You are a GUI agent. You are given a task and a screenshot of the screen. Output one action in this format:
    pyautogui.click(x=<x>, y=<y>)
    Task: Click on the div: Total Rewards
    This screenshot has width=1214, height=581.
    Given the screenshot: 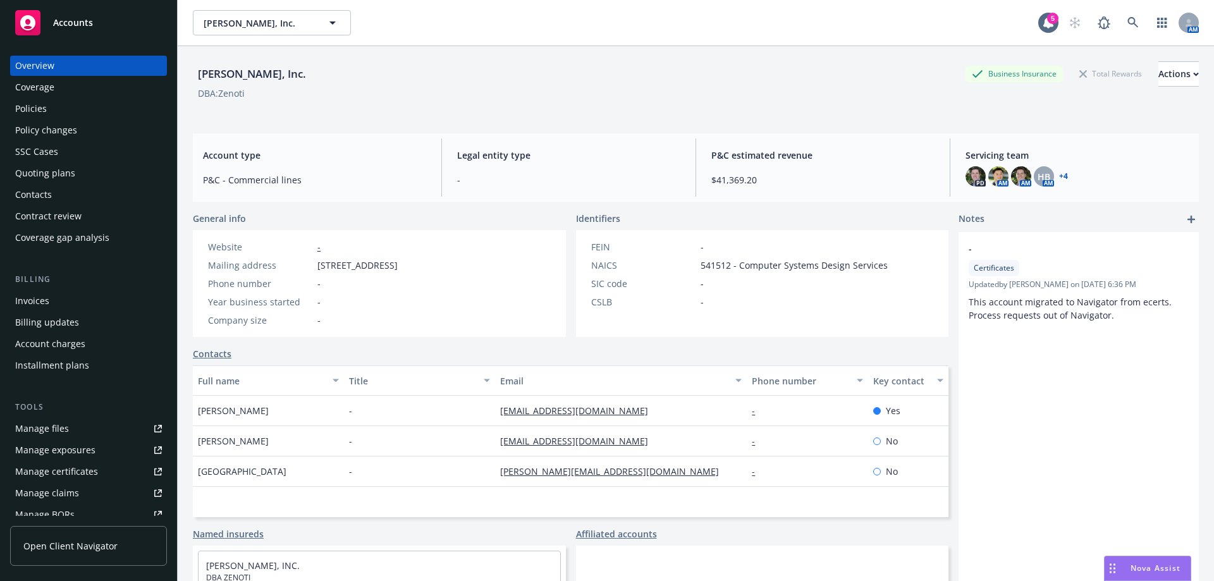 What is the action you would take?
    pyautogui.click(x=1110, y=73)
    